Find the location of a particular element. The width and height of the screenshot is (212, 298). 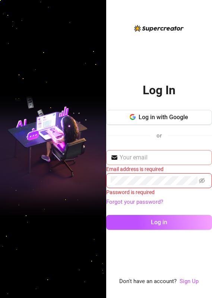

span: or is located at coordinates (159, 136).